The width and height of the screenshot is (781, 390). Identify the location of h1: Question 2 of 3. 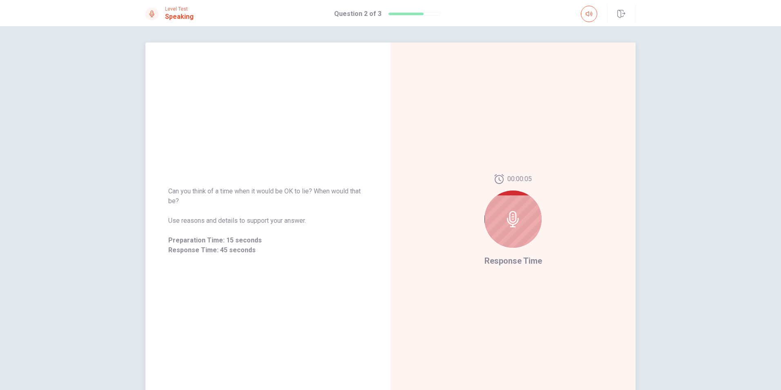
(358, 14).